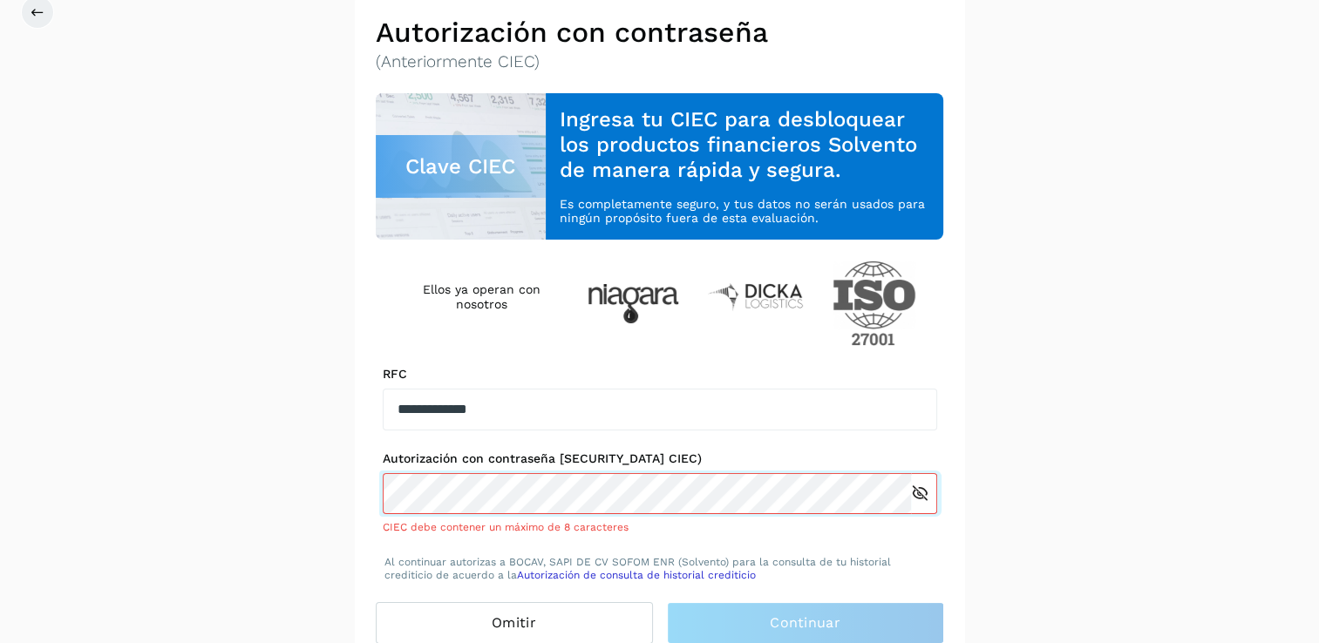 Image resolution: width=1319 pixels, height=643 pixels. Describe the element at coordinates (745, 212) in the screenshot. I see `p: Es completamente seguro, y tus datos no serán usados para ningún propósito fuera de esta evaluación.` at that location.